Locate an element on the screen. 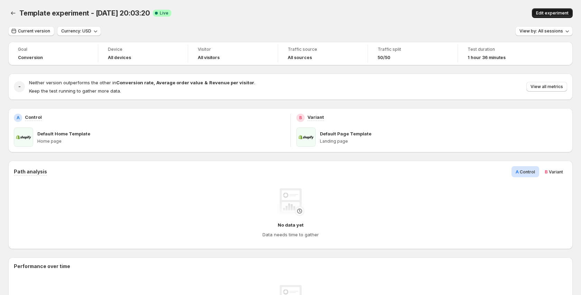 The width and height of the screenshot is (581, 295). h2: B is located at coordinates (301, 118).